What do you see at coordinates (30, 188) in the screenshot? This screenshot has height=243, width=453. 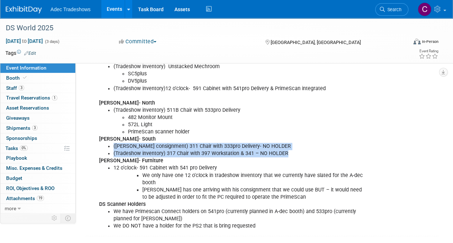 I see `span: ROI, Objectives & ROO` at bounding box center [30, 188].